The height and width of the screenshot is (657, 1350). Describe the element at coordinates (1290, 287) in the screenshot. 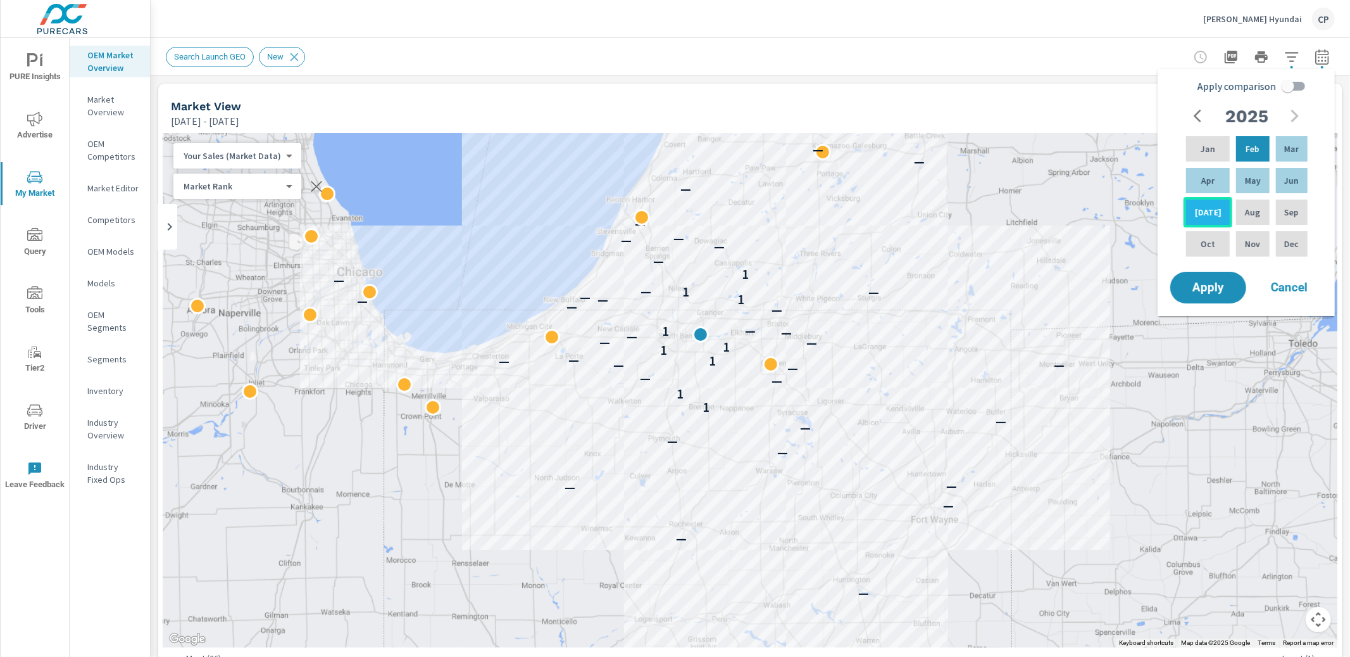

I see `span: Cancel` at that location.